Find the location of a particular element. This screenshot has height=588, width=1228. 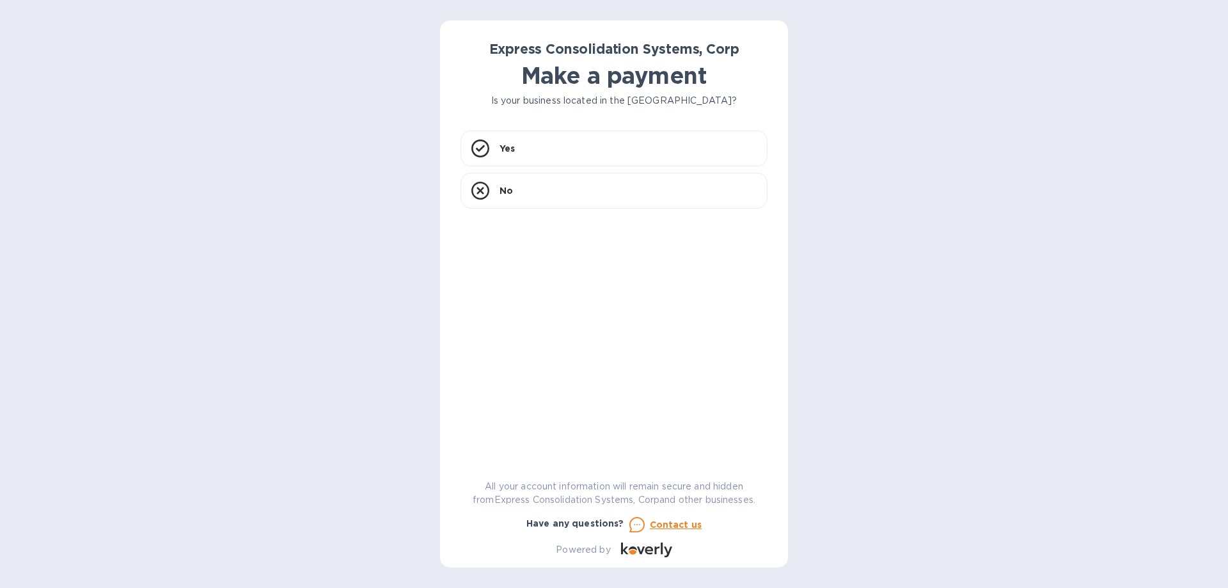

b: Express Consolidation Systems, Corp is located at coordinates (614, 49).